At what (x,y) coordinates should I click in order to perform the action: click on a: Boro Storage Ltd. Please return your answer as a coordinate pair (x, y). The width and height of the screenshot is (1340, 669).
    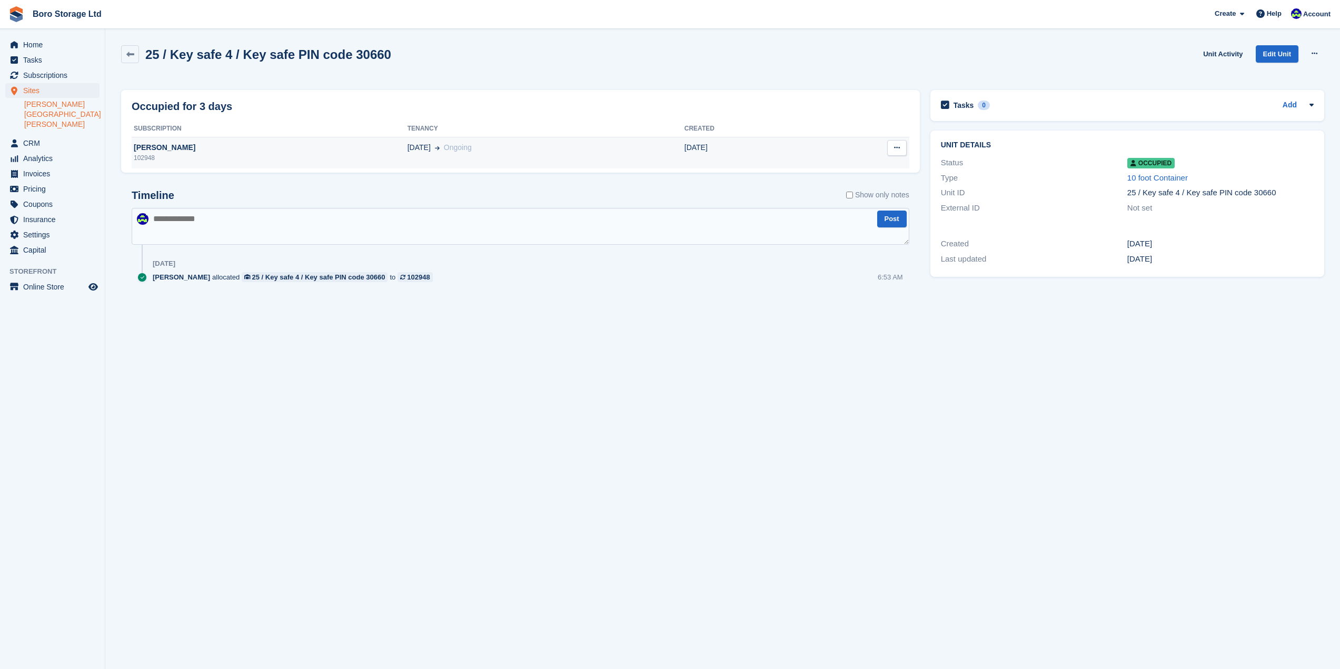
    Looking at the image, I should click on (67, 14).